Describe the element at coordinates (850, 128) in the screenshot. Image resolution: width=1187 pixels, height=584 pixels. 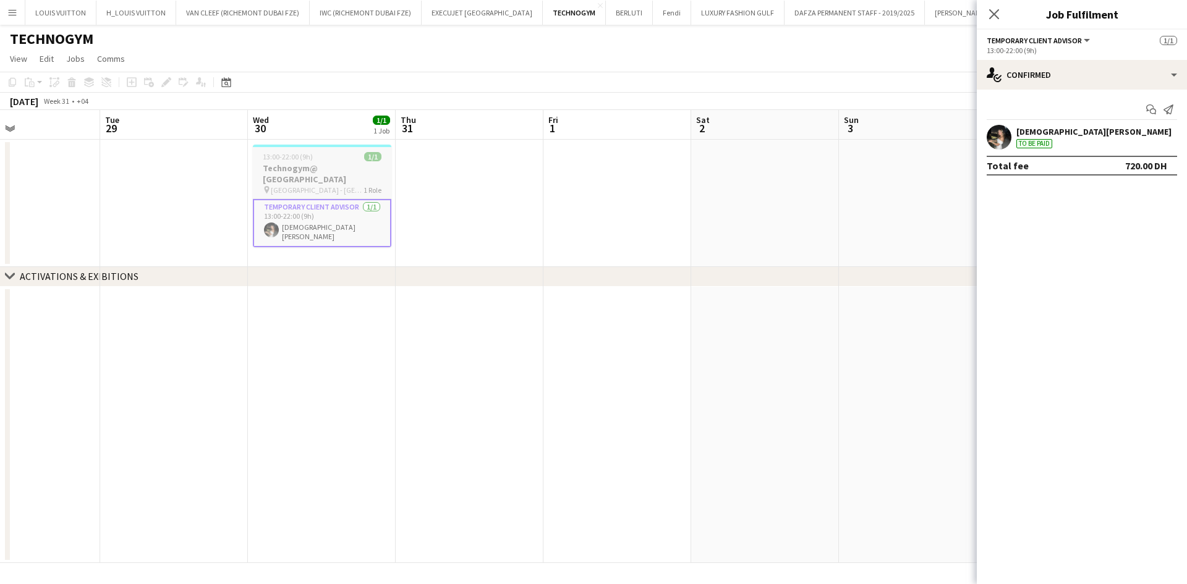
I see `span: 3` at that location.